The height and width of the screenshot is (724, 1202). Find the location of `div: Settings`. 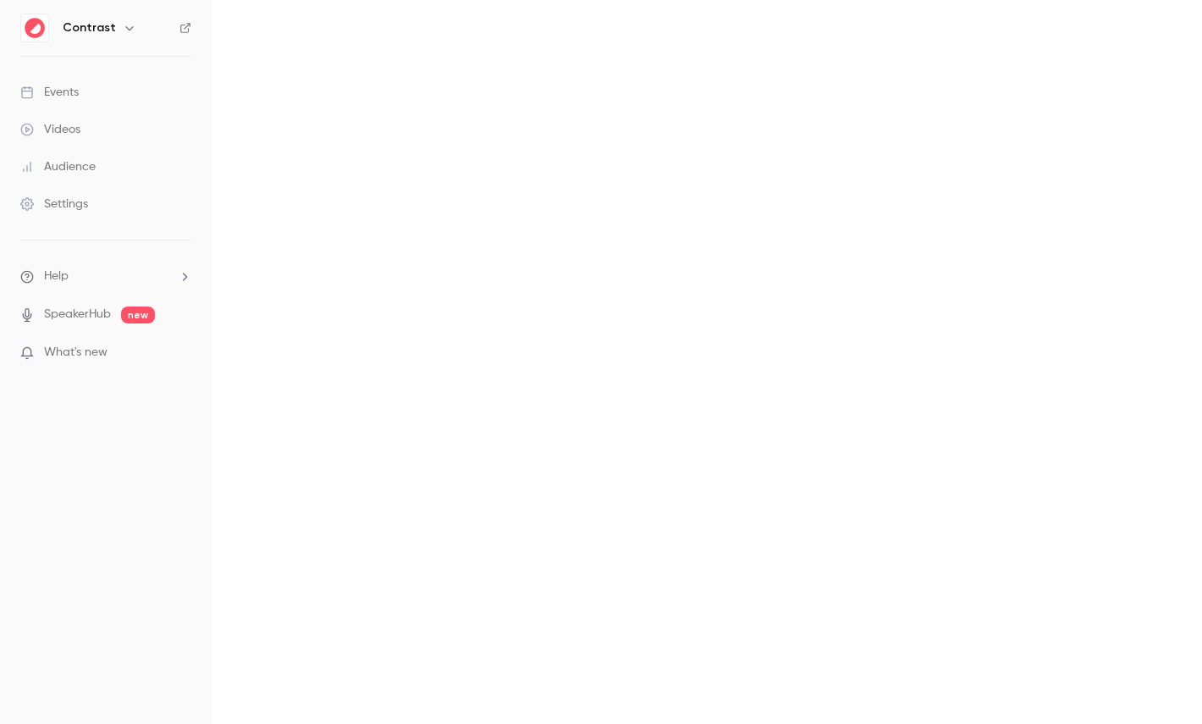

div: Settings is located at coordinates (54, 204).